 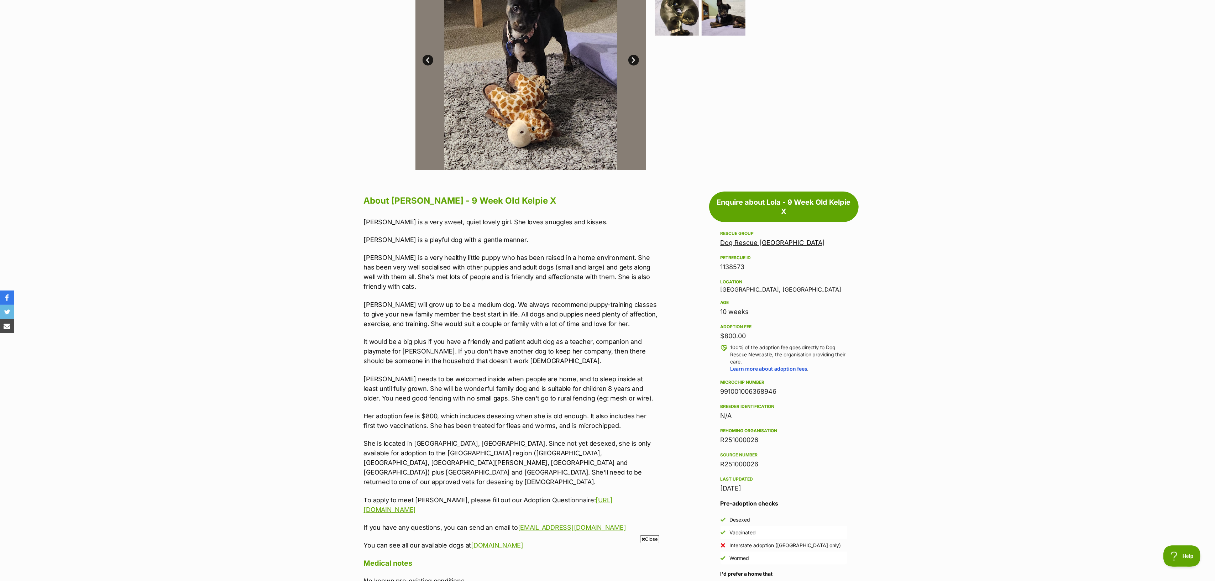 I want to click on div: Microchip number, so click(x=784, y=382).